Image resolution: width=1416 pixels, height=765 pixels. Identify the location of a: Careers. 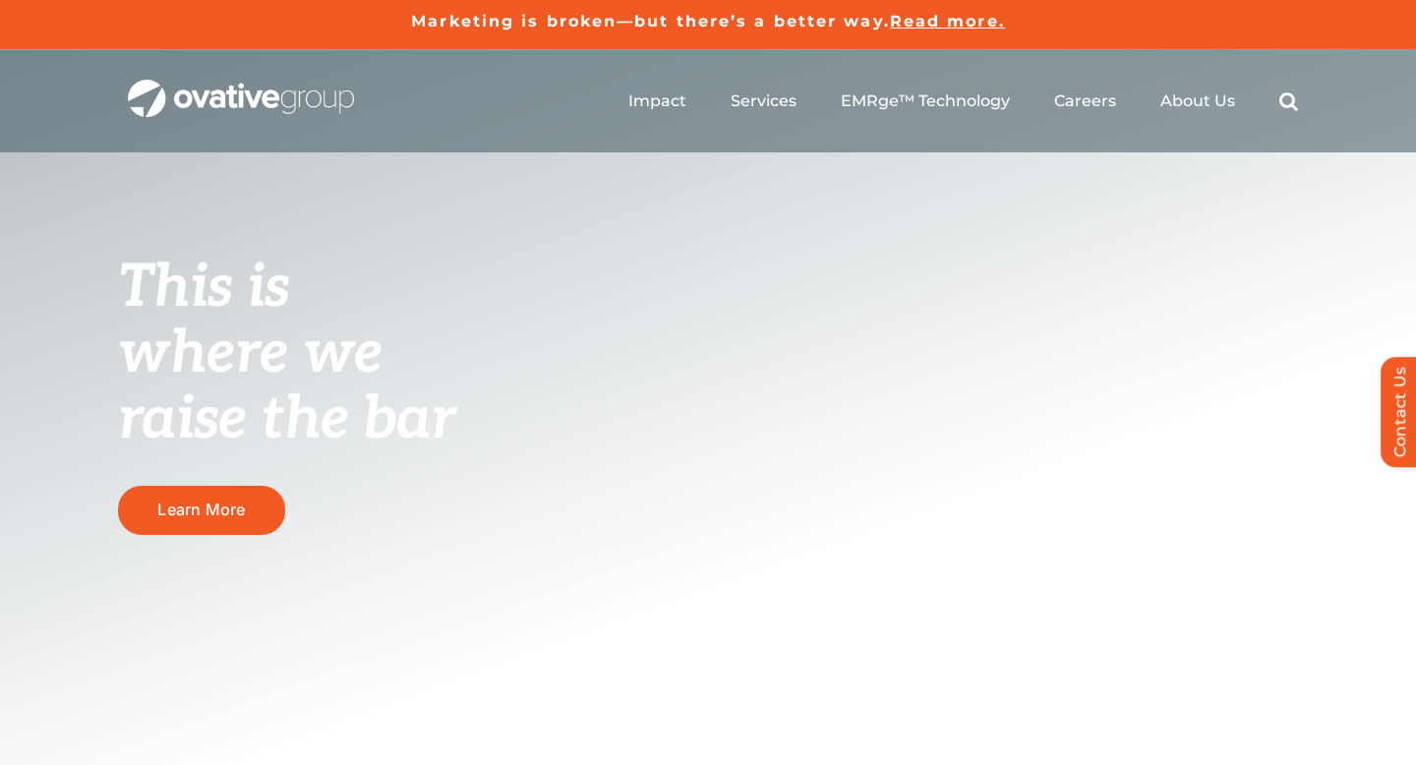
(1084, 101).